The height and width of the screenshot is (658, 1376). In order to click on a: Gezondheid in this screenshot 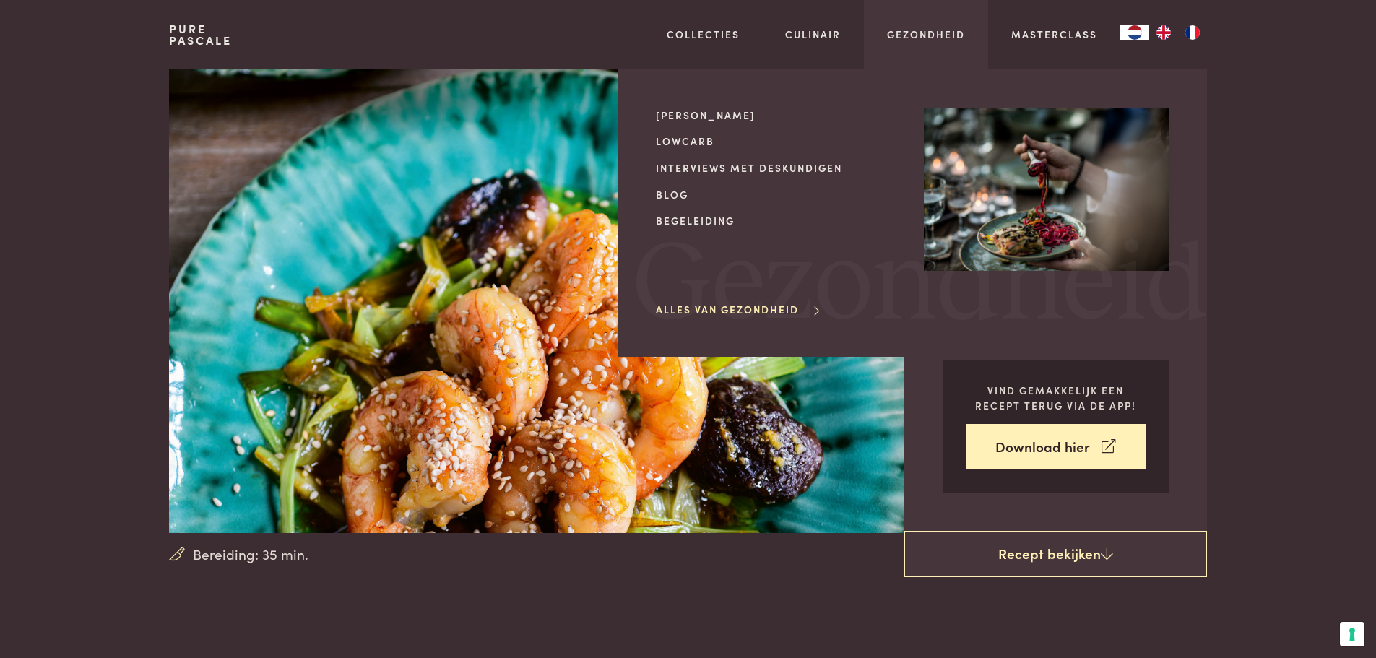, I will do `click(926, 34)`.